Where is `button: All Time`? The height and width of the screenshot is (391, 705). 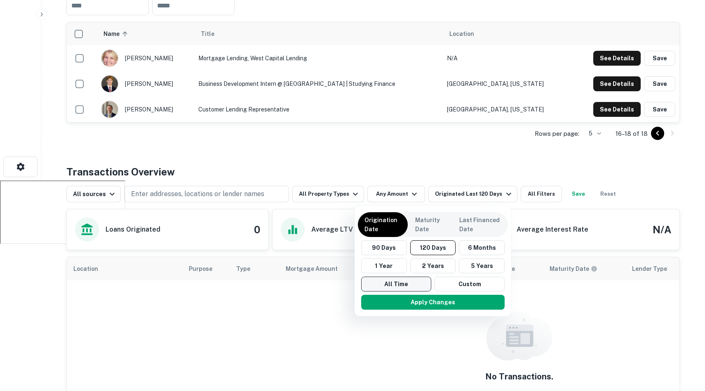
button: All Time is located at coordinates (396, 284).